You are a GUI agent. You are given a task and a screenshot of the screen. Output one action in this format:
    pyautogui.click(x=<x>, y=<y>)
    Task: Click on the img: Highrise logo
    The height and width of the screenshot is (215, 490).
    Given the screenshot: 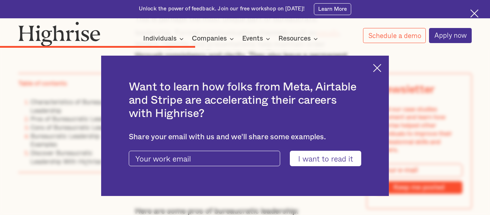 What is the action you would take?
    pyautogui.click(x=59, y=34)
    